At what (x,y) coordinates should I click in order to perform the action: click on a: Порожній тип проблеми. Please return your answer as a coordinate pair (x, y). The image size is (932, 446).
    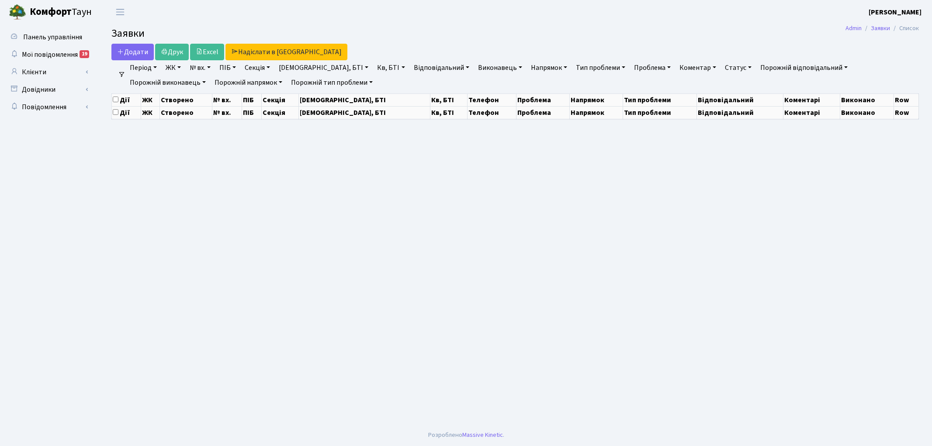
    Looking at the image, I should click on (332, 83).